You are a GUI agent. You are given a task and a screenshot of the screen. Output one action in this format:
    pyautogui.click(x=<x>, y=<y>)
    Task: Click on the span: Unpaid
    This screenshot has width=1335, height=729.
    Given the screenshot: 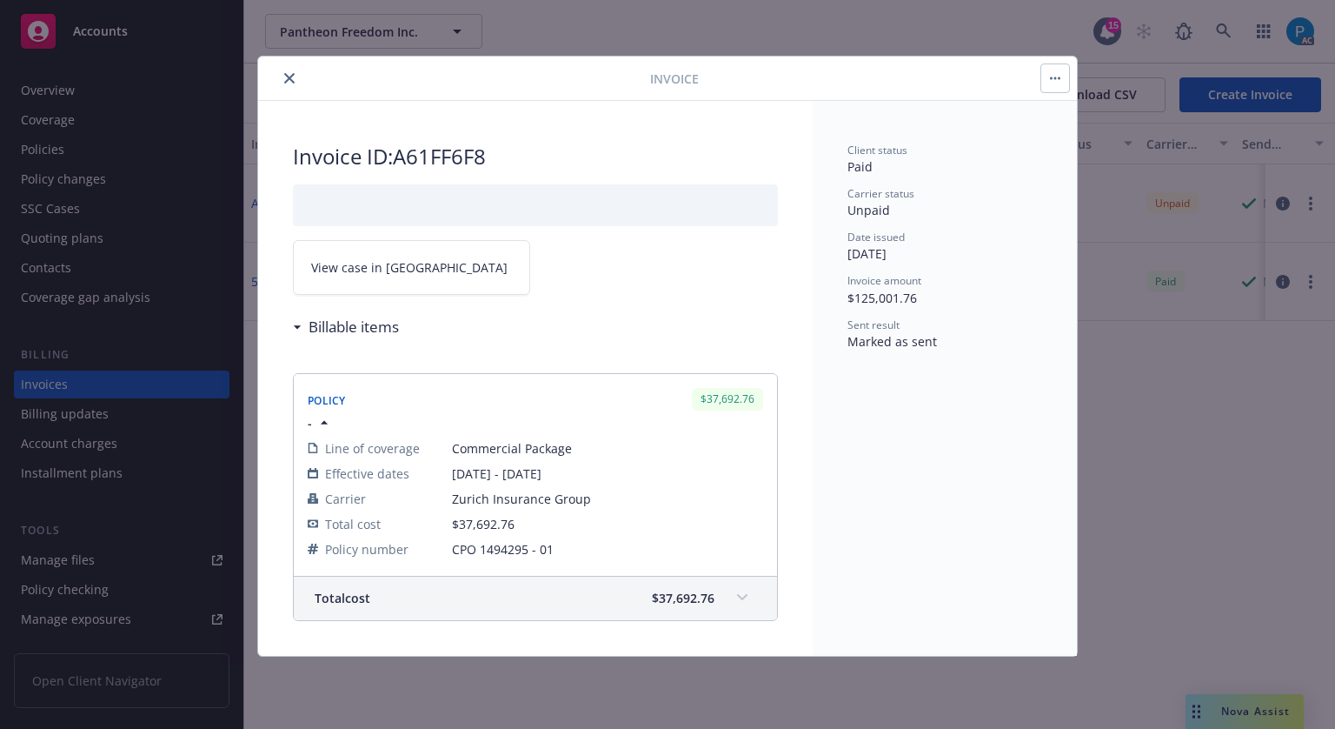 What is the action you would take?
    pyautogui.click(x=869, y=210)
    